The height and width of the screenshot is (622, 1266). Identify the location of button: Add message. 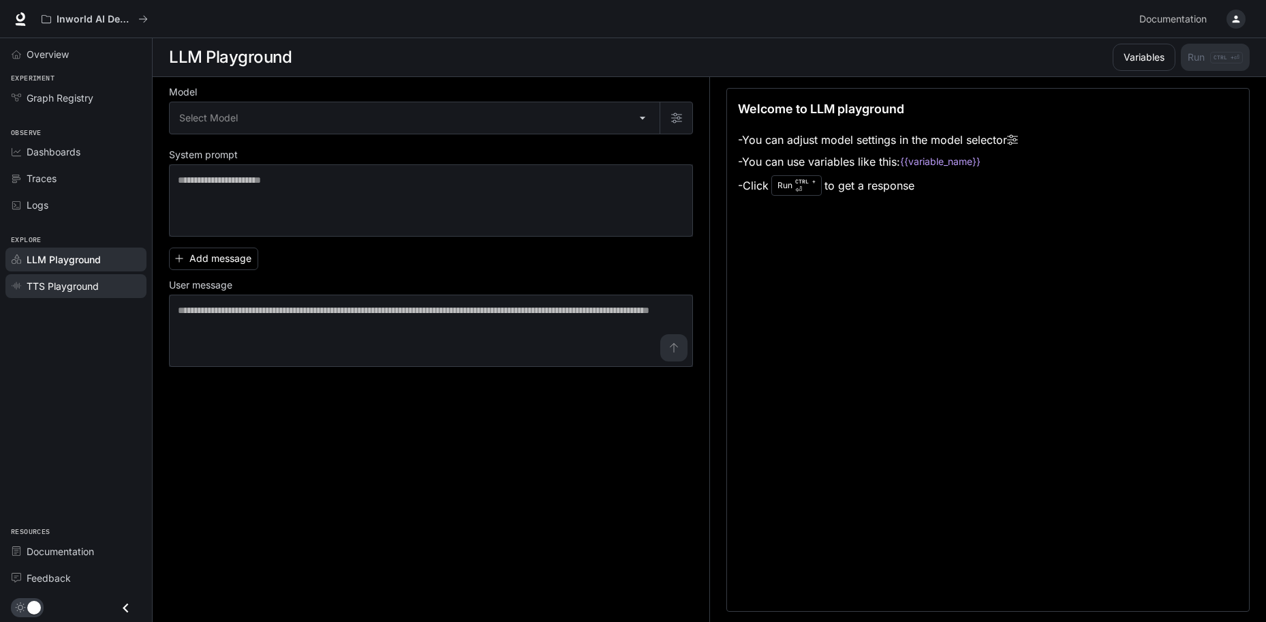
(213, 258).